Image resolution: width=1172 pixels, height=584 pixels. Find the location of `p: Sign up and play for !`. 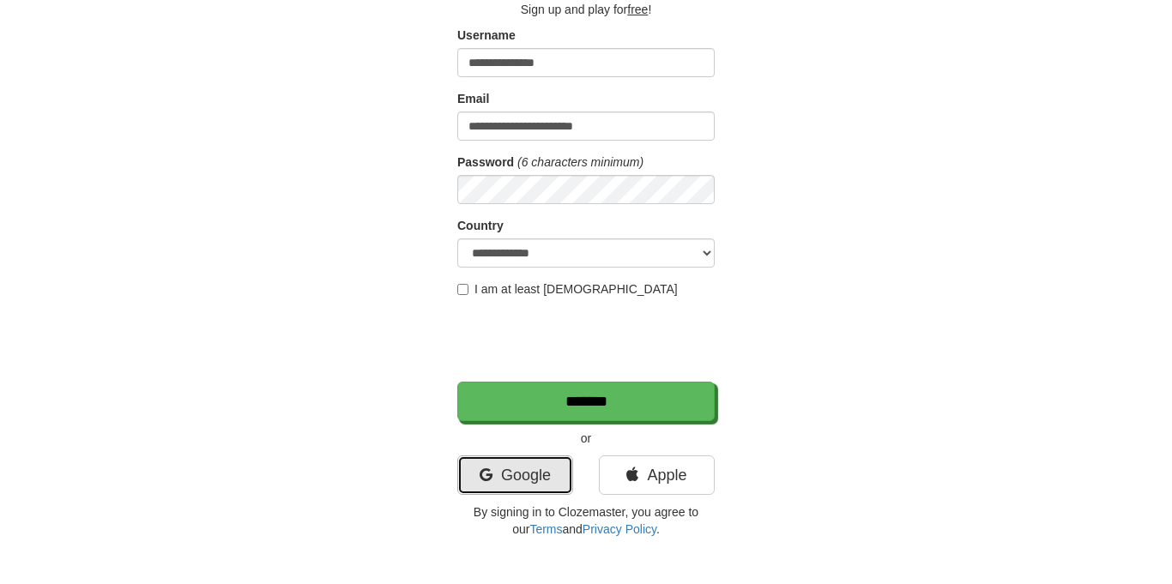

p: Sign up and play for ! is located at coordinates (586, 9).